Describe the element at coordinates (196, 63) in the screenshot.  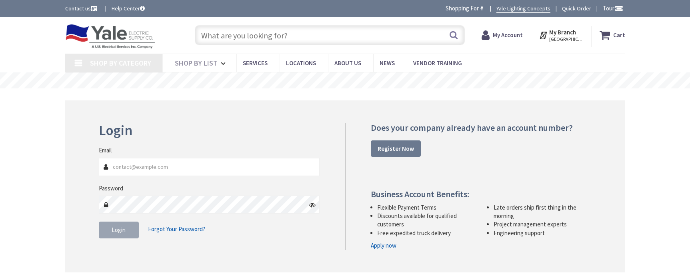
I see `span: Shop By List` at that location.